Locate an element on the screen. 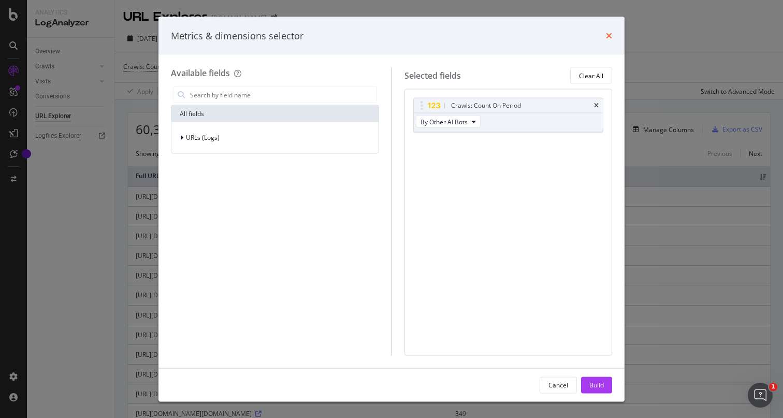 The width and height of the screenshot is (783, 418). button: Build is located at coordinates (596, 385).